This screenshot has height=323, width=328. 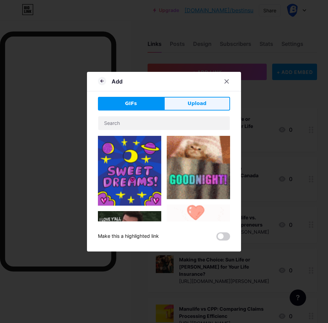 I want to click on span: GIFs, so click(x=131, y=103).